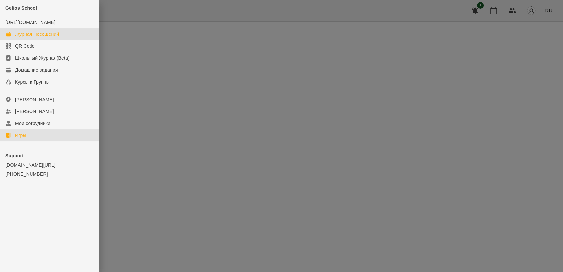  What do you see at coordinates (42, 58) in the screenshot?
I see `div: Школьный Журнал(Beta)` at bounding box center [42, 58].